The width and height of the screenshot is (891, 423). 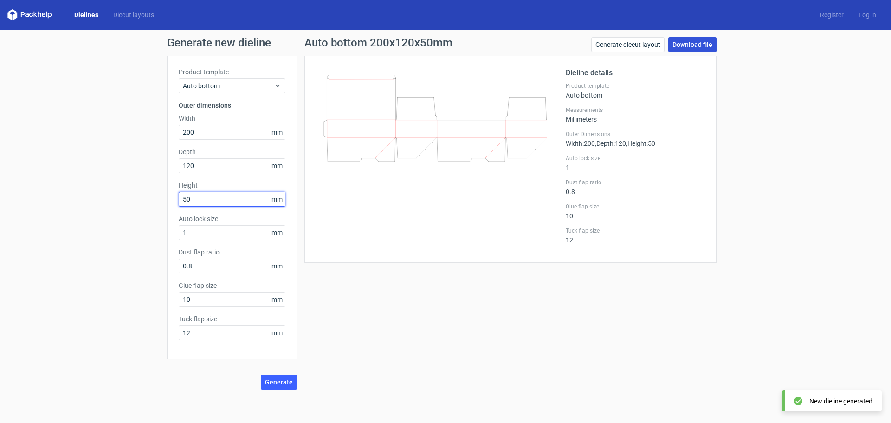 I want to click on h1: Generate new dieline, so click(x=445, y=43).